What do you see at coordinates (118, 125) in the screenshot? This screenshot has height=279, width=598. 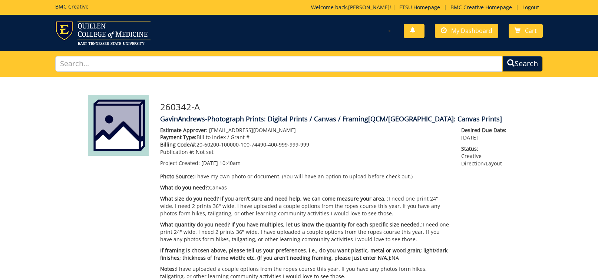 I see `img: Product featured image` at bounding box center [118, 125].